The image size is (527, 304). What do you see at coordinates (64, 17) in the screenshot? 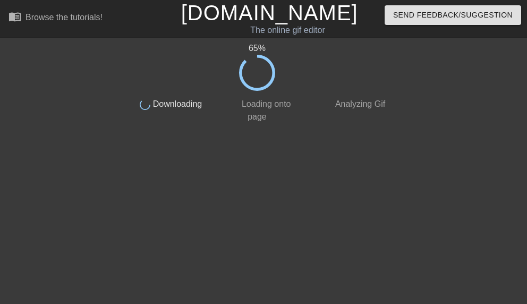
I see `div: Browse the tutorials!` at bounding box center [64, 17].